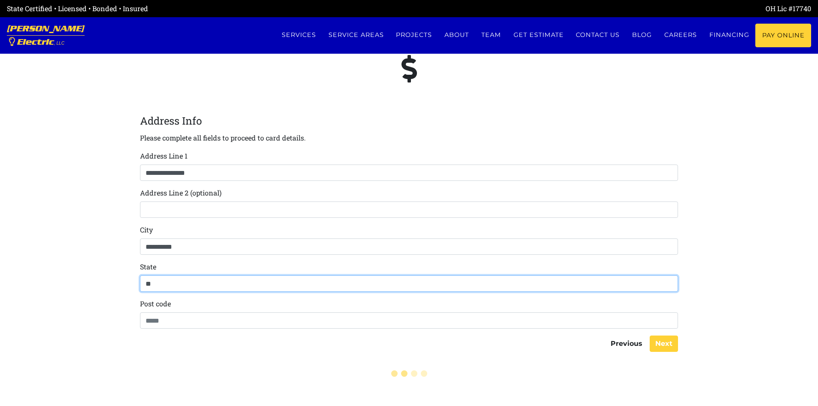 This screenshot has width=818, height=406. Describe the element at coordinates (610, 9) in the screenshot. I see `div: OH Lic #17740` at that location.